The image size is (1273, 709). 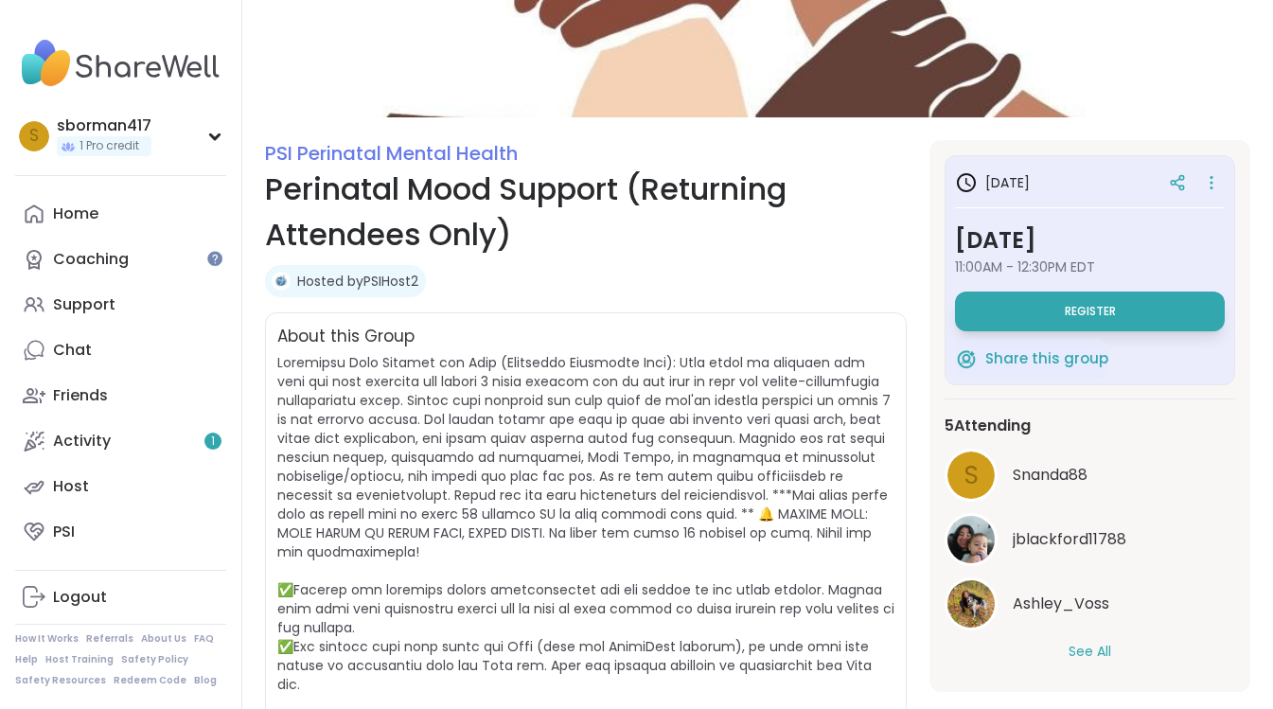 I want to click on div: Activity, so click(x=81, y=441).